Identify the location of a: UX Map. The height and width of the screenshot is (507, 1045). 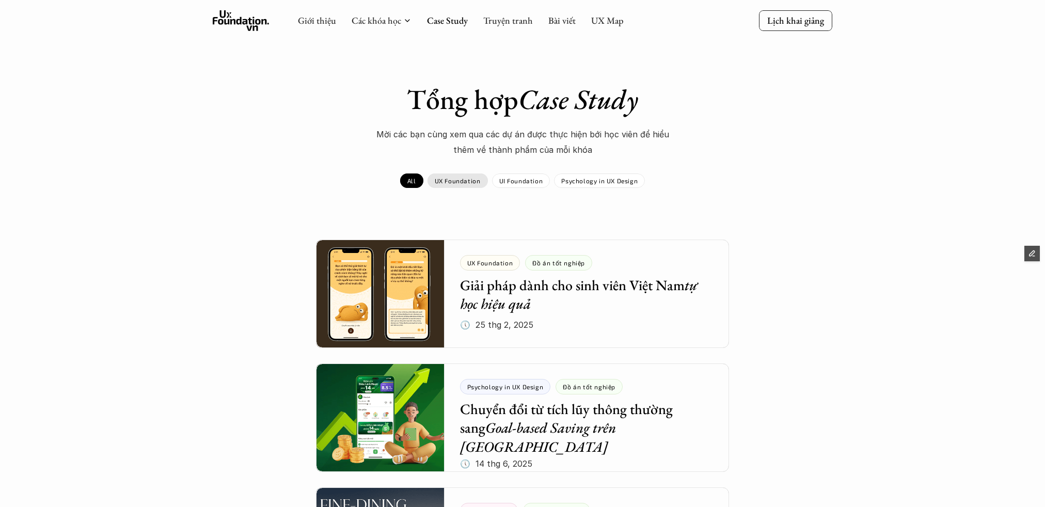
(607, 20).